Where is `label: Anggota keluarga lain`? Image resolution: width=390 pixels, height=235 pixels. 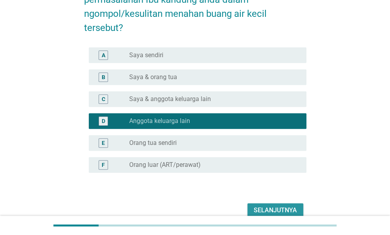
label: Anggota keluarga lain is located at coordinates (159, 121).